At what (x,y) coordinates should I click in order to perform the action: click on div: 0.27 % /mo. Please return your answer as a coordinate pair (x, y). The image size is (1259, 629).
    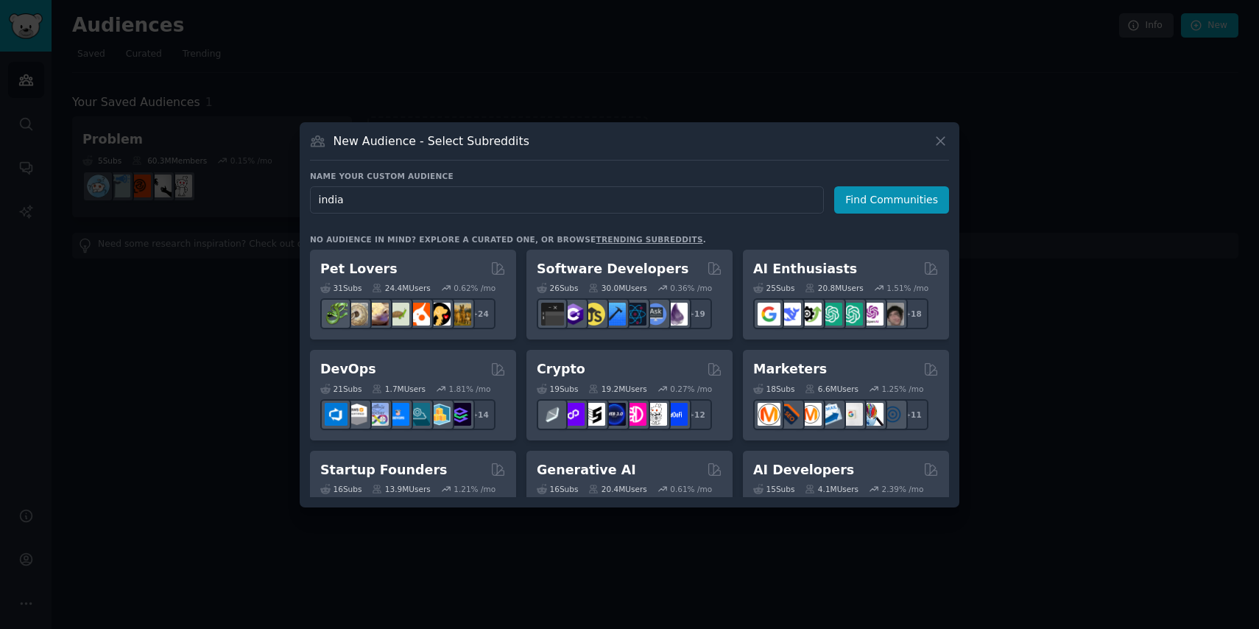
    Looking at the image, I should click on (691, 389).